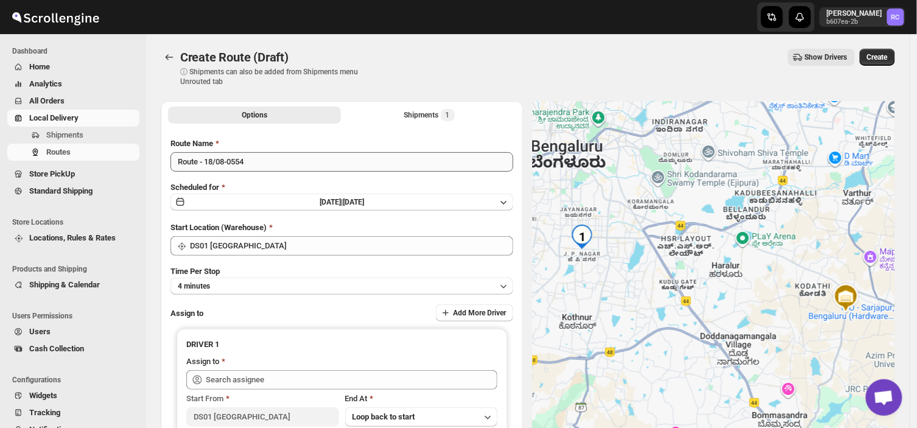 Image resolution: width=917 pixels, height=428 pixels. Describe the element at coordinates (76, 222) in the screenshot. I see `span: Store Locations` at that location.